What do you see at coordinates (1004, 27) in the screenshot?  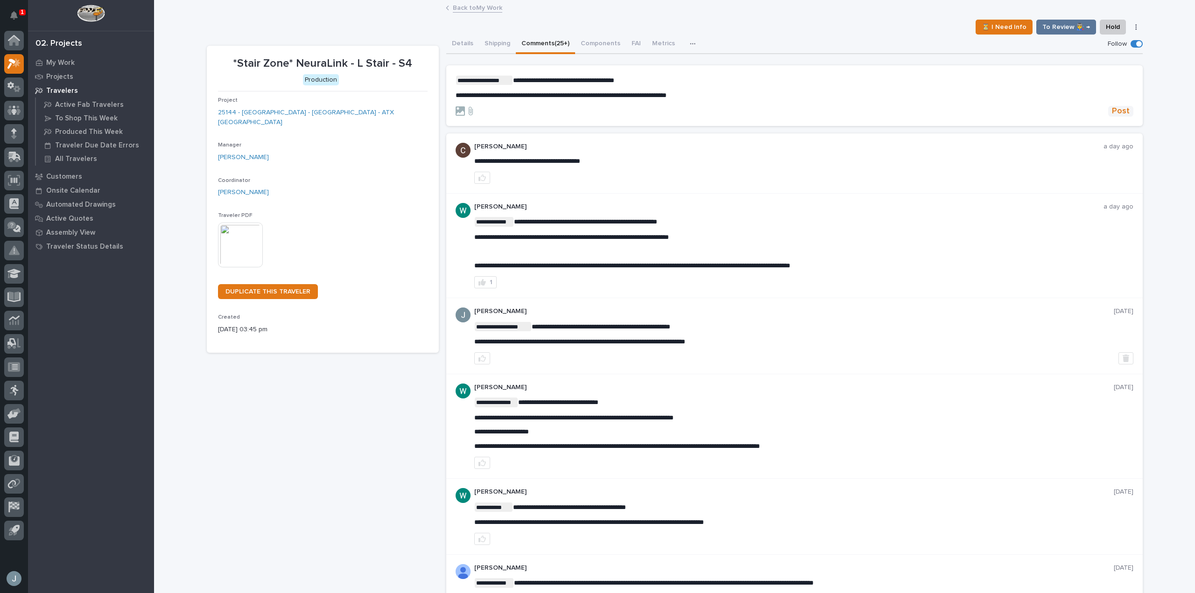 I see `button: ⏳ I Need Info` at bounding box center [1004, 27].